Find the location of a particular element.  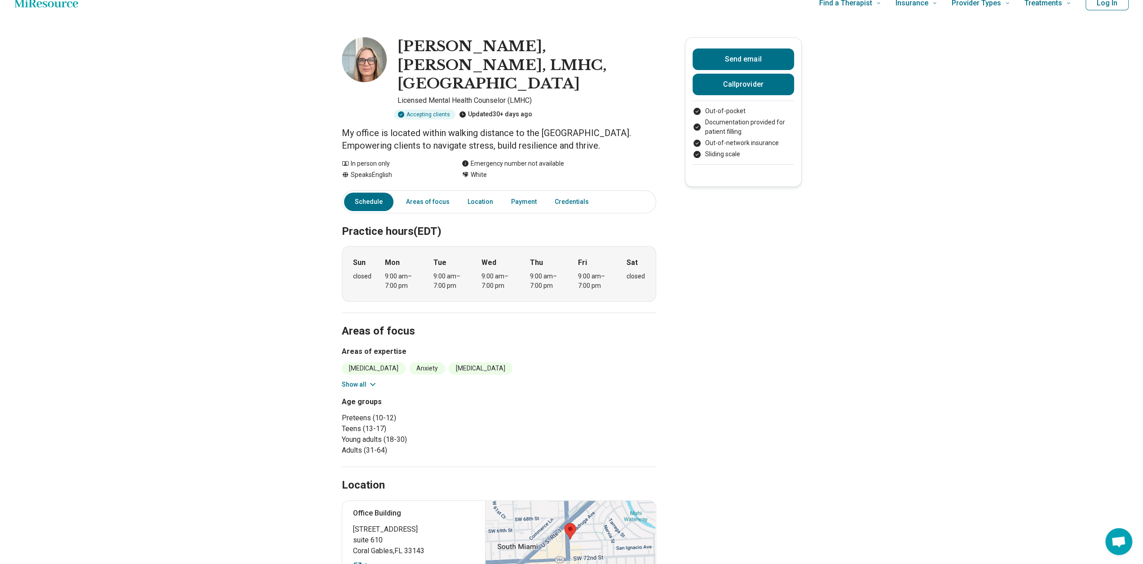

button: Send email is located at coordinates (743, 59).